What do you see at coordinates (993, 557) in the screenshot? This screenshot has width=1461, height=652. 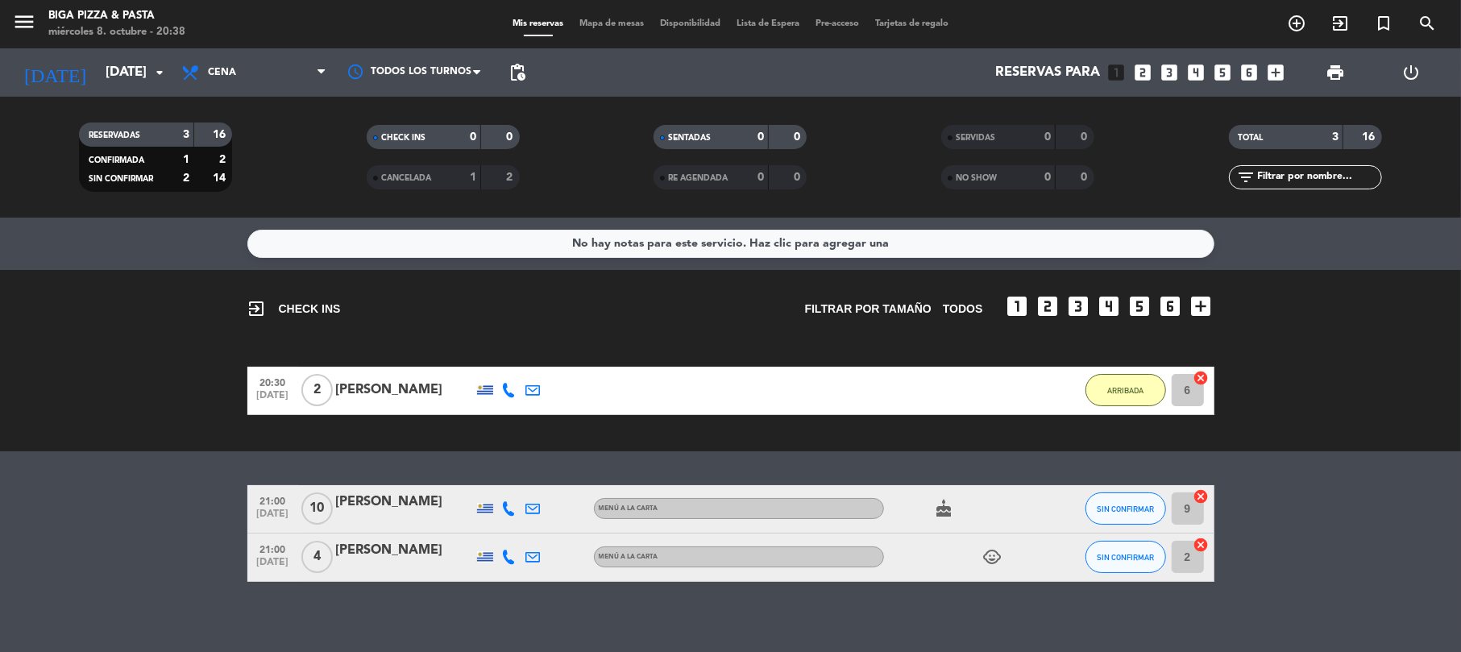 I see `i: child_care` at bounding box center [993, 557].